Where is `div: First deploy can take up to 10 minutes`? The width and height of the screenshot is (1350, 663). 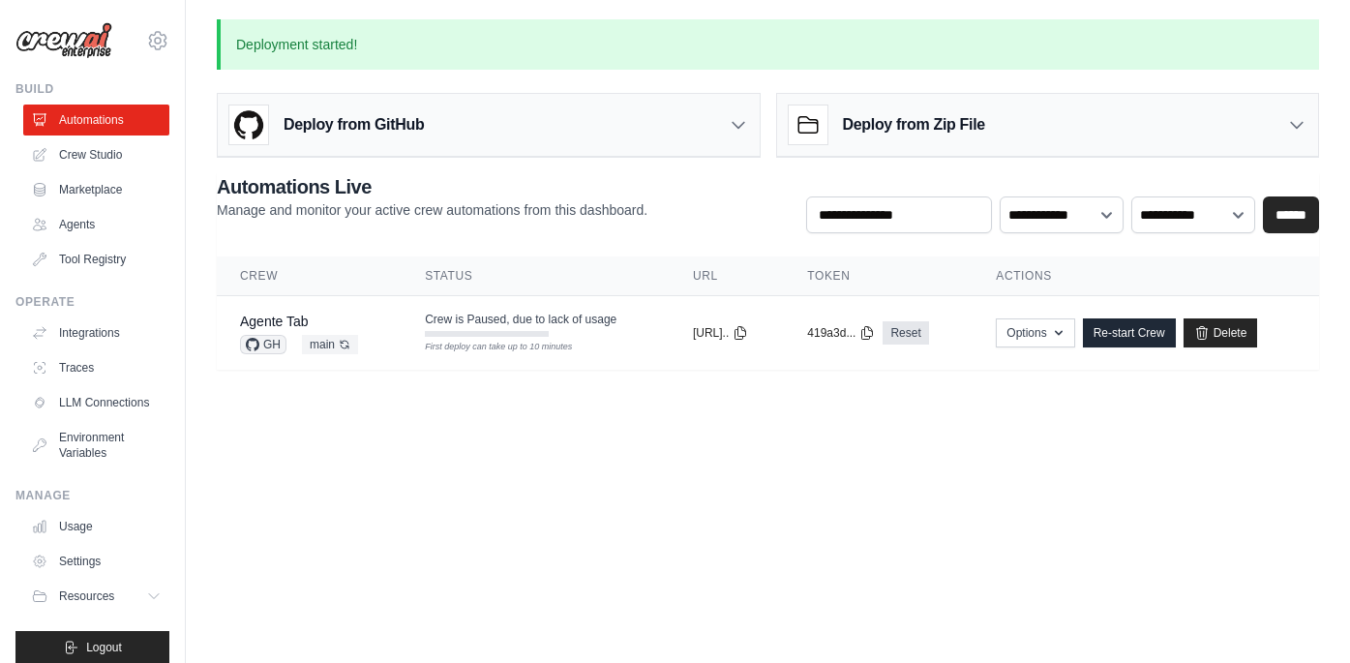
div: First deploy can take up to 10 minutes is located at coordinates (487, 348).